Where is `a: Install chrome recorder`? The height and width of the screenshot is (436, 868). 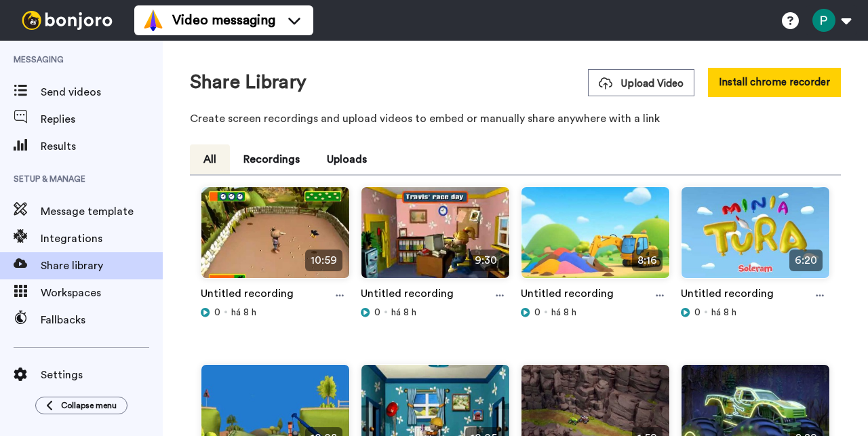
a: Install chrome recorder is located at coordinates (775, 82).